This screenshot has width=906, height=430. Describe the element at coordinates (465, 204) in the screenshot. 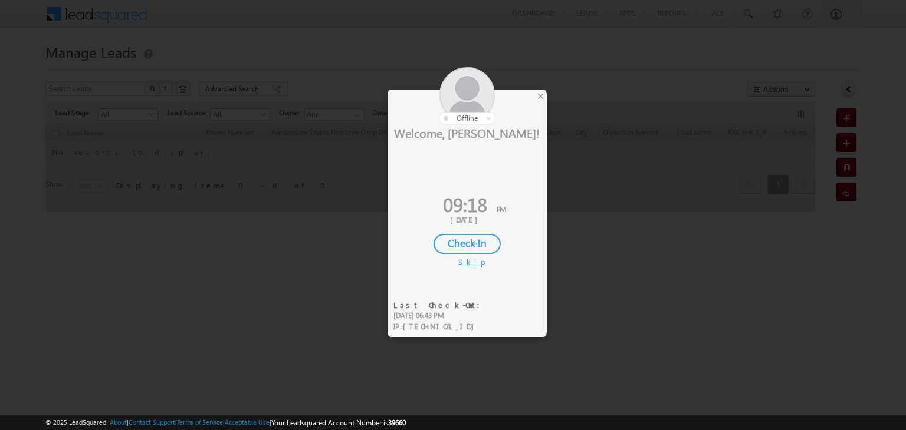

I see `span: 09:18` at that location.